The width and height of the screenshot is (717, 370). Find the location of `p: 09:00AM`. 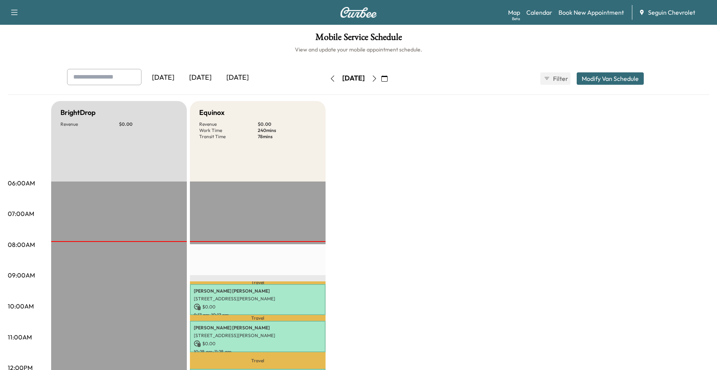

p: 09:00AM is located at coordinates (21, 275).